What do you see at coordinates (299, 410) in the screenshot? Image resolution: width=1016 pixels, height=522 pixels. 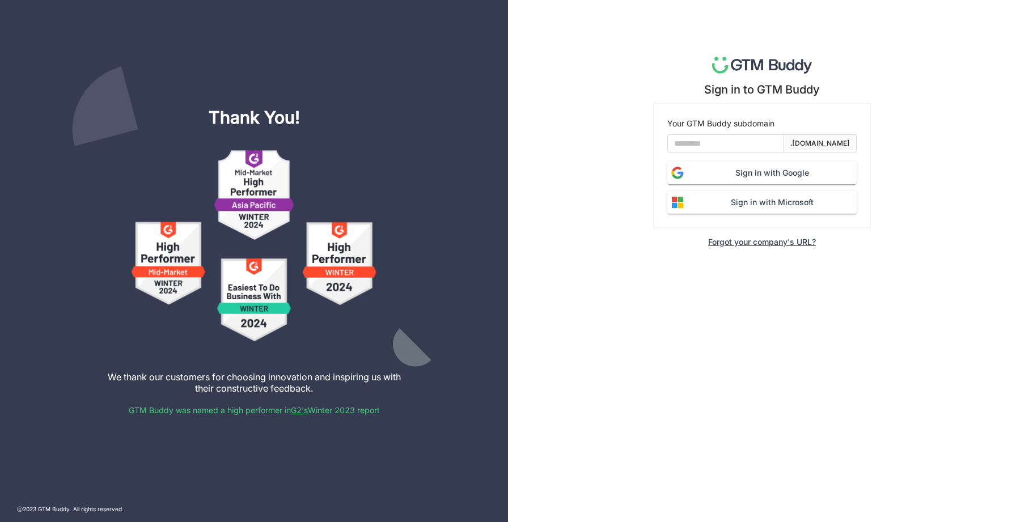 I see `a: G2's` at bounding box center [299, 410].